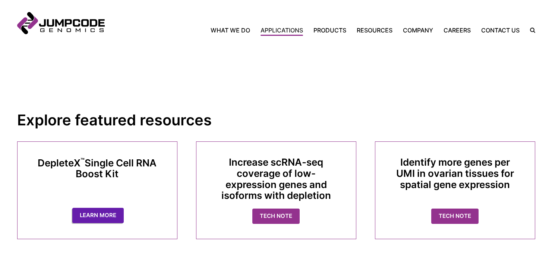 The height and width of the screenshot is (272, 552). What do you see at coordinates (276, 120) in the screenshot?
I see `h2: Explore featured resources` at bounding box center [276, 120].